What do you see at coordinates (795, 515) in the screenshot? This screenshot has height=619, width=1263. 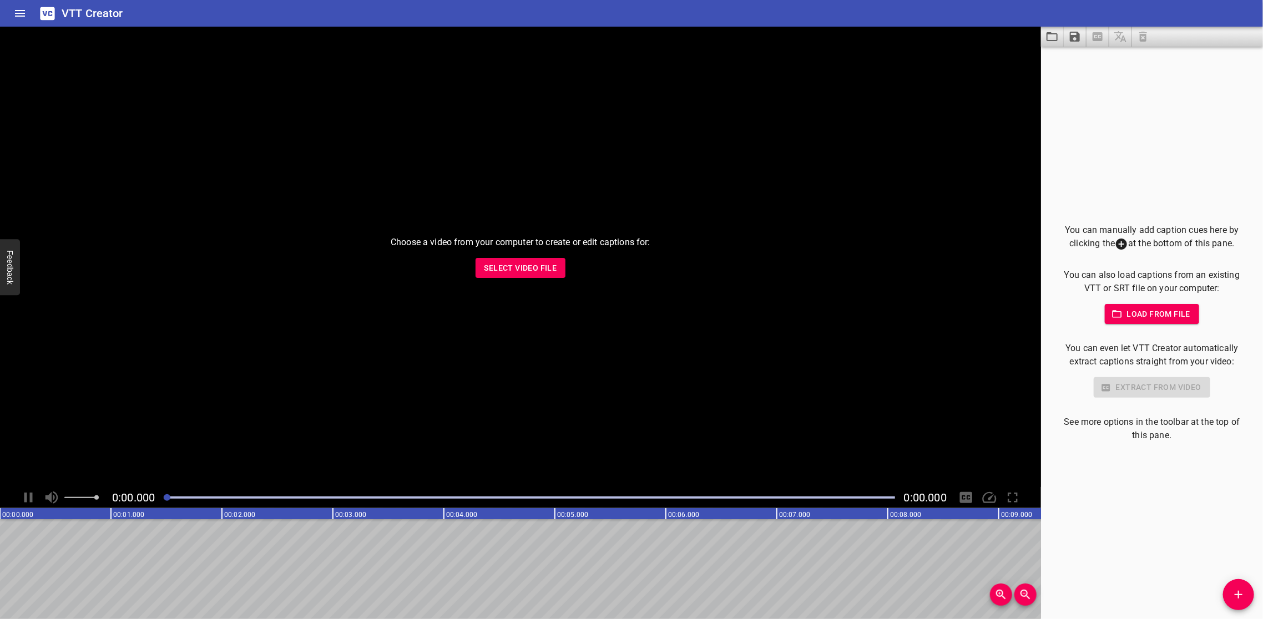 I see `text: 00:07.000` at bounding box center [795, 515].